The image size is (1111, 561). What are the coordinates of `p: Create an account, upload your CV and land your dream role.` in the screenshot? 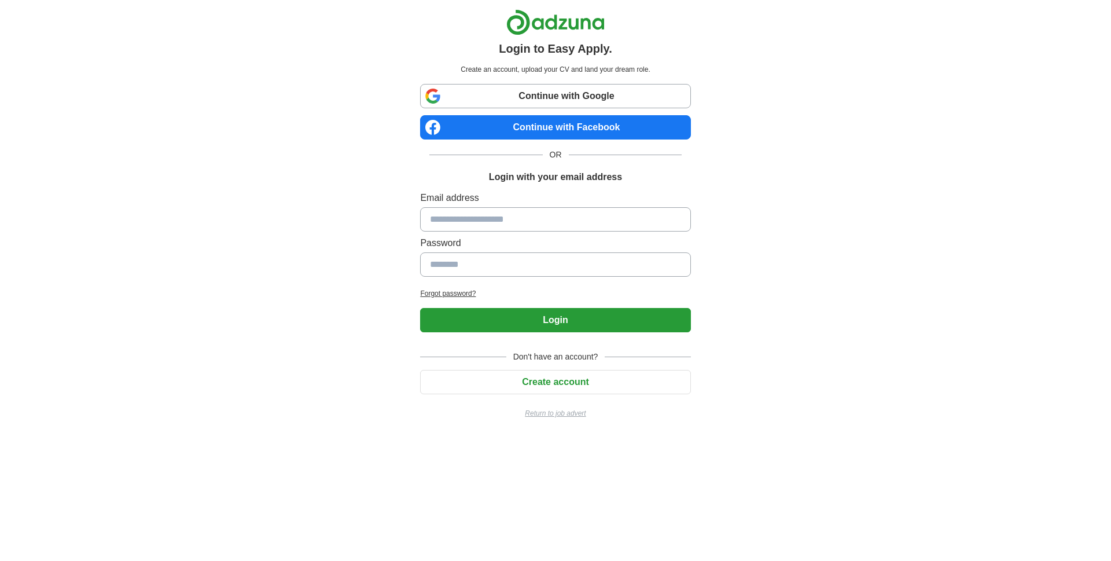 It's located at (555, 69).